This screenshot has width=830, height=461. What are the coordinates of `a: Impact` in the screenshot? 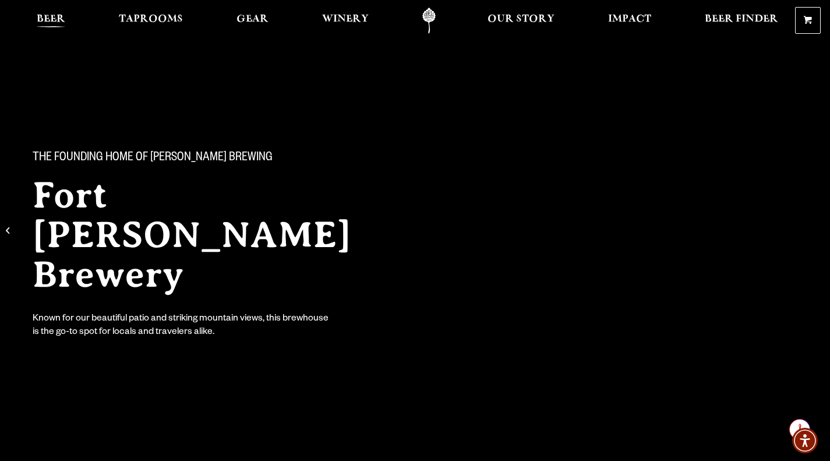 It's located at (630, 20).